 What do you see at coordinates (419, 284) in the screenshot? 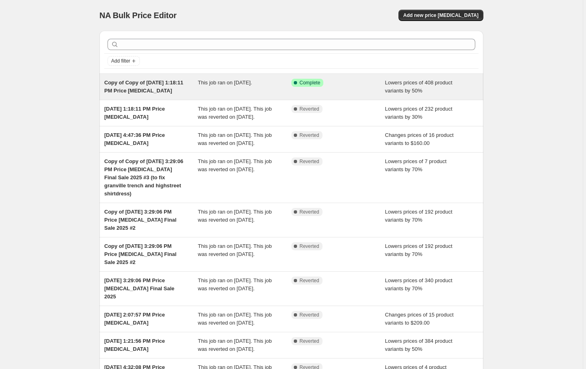
I see `span: Lowers prices of 340 product variants by 70%` at bounding box center [419, 284].